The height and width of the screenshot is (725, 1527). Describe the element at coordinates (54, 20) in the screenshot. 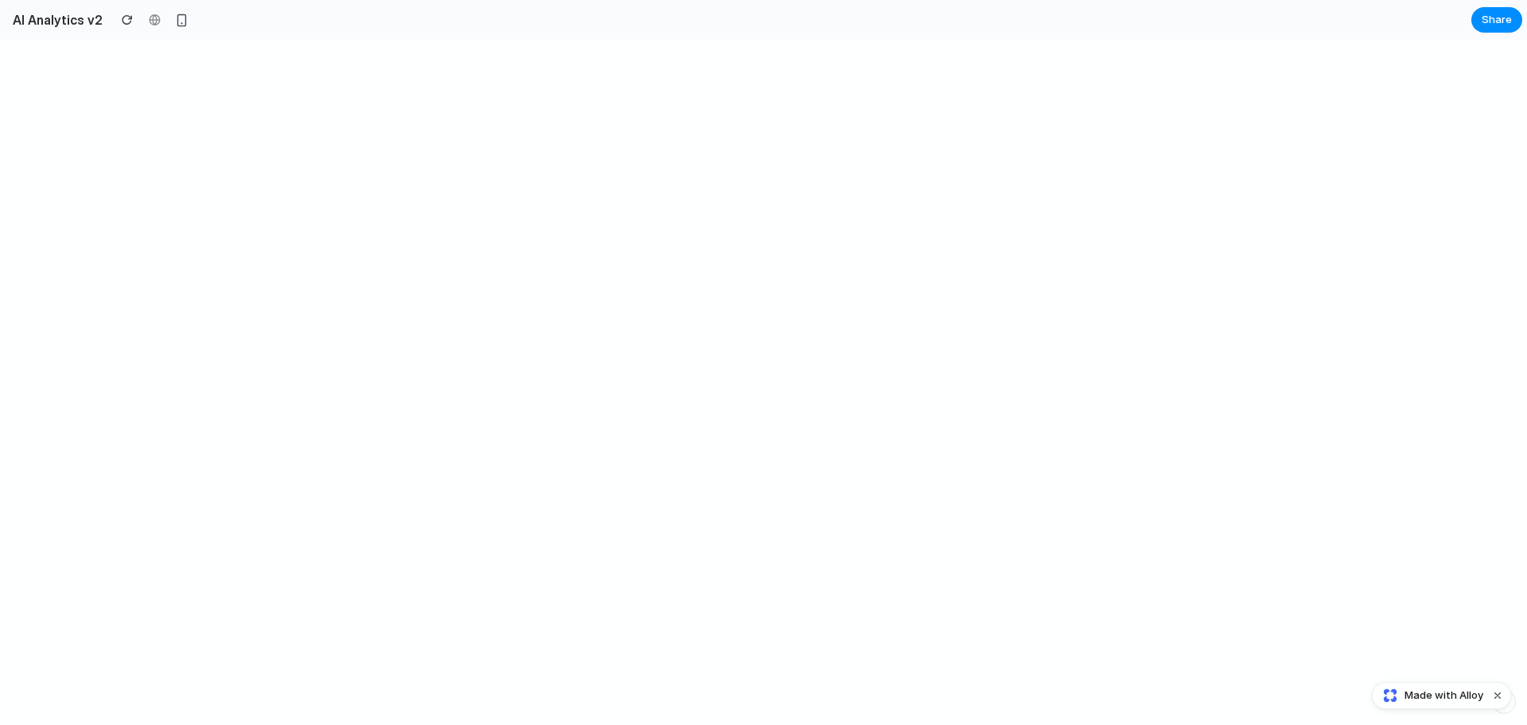

I see `h2: AI Analytics v2` at that location.